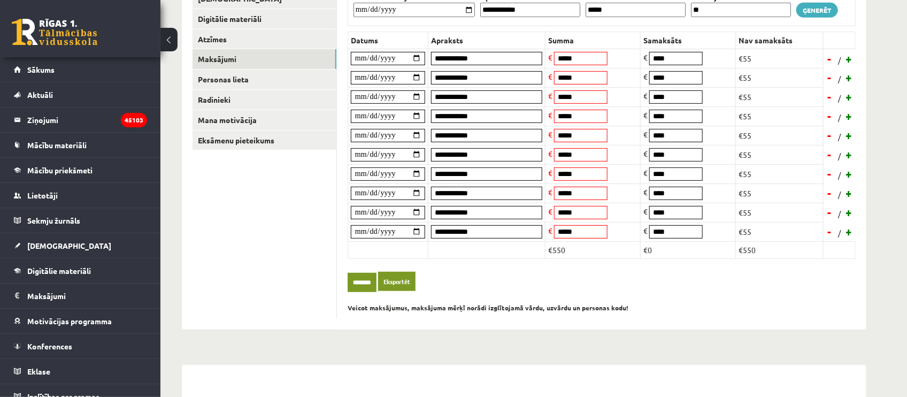  I want to click on span: Mācību priekšmeti, so click(60, 170).